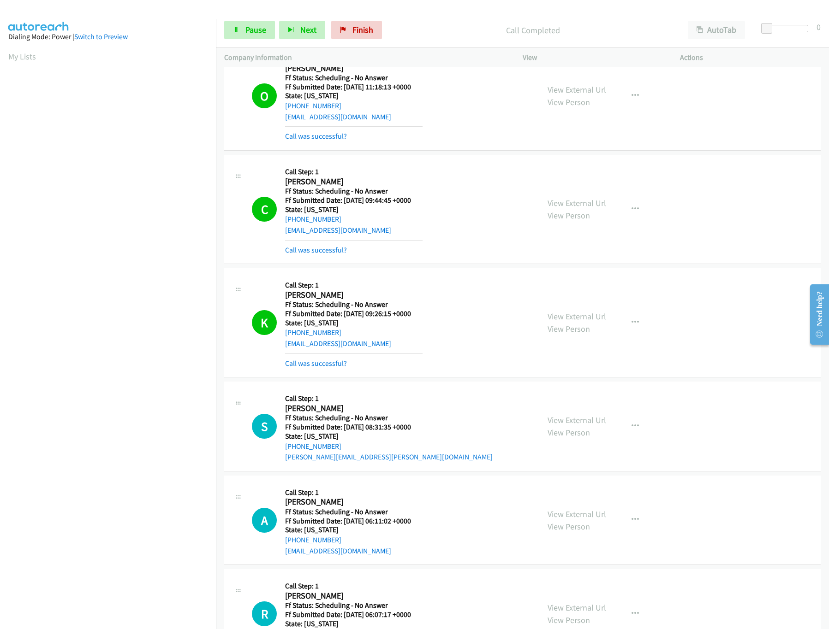 Image resolution: width=829 pixels, height=629 pixels. Describe the element at coordinates (818, 27) in the screenshot. I see `div: 0` at that location.